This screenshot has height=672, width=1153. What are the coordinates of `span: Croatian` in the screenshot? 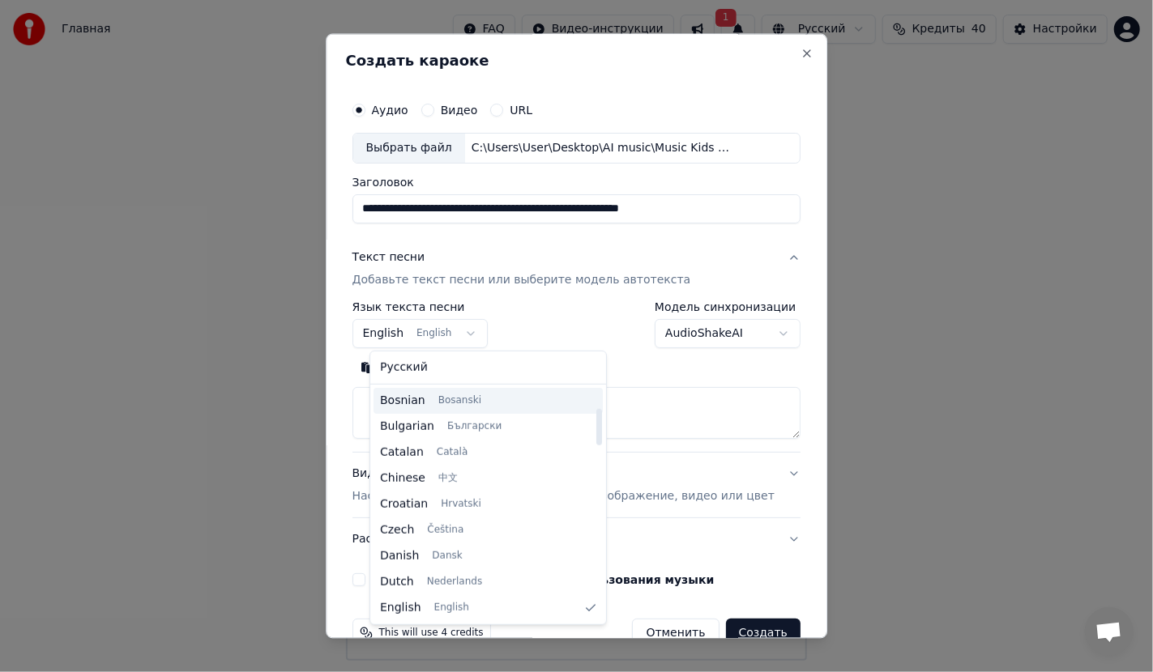 It's located at (403, 505).